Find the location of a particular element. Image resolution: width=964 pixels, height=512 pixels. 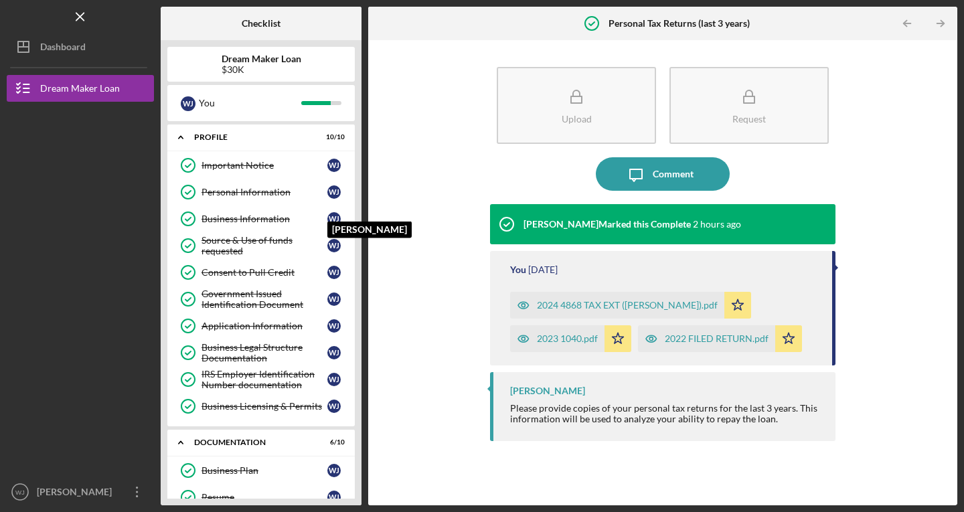

div: Consent to Pull Credit is located at coordinates (265, 273).